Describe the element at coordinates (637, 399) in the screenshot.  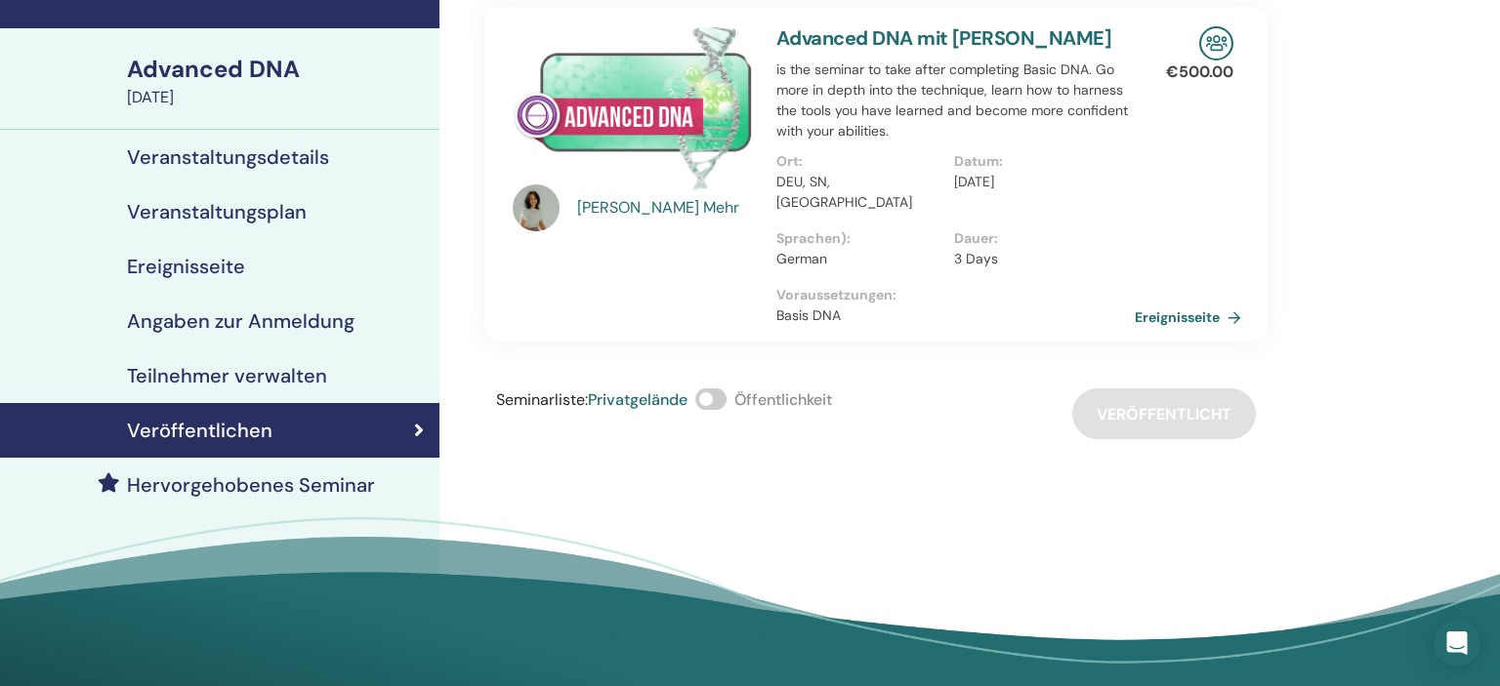
I see `span: Privatgelände` at that location.